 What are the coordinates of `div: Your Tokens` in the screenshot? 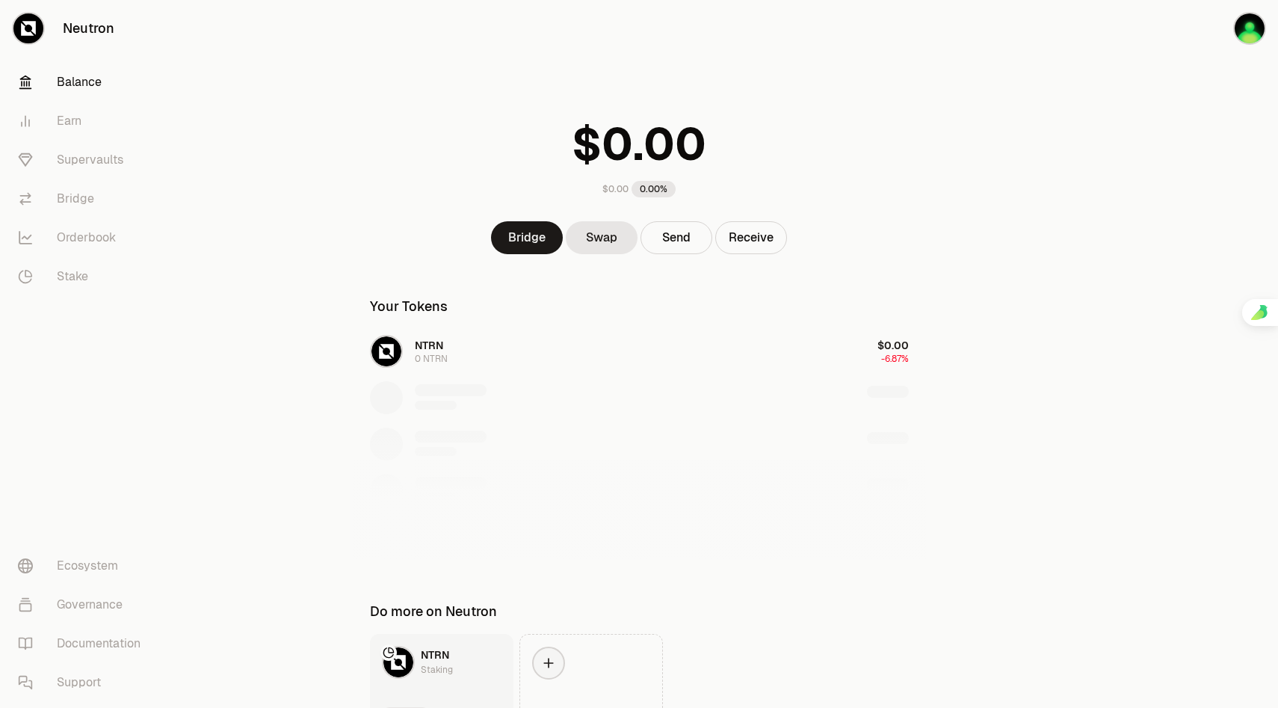 It's located at (409, 306).